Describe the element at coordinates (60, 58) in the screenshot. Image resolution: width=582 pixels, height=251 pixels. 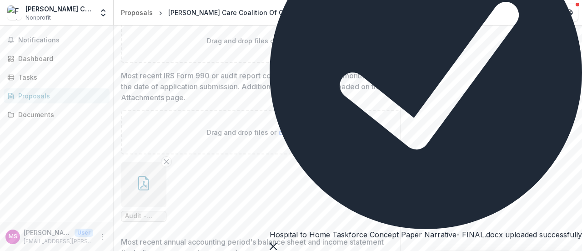
I see `div: Dashboard` at that location.